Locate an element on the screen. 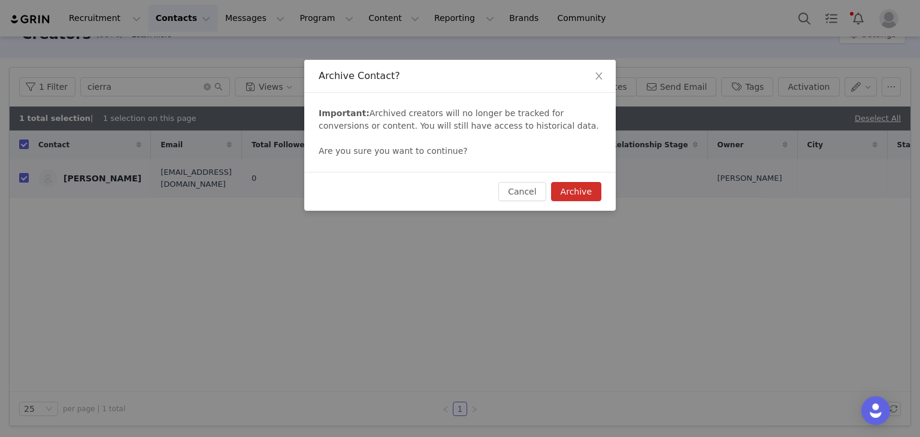 The height and width of the screenshot is (437, 920). div: Archived creators will no longer be tracked for conversions or content. You will still have acces... is located at coordinates (460, 132).